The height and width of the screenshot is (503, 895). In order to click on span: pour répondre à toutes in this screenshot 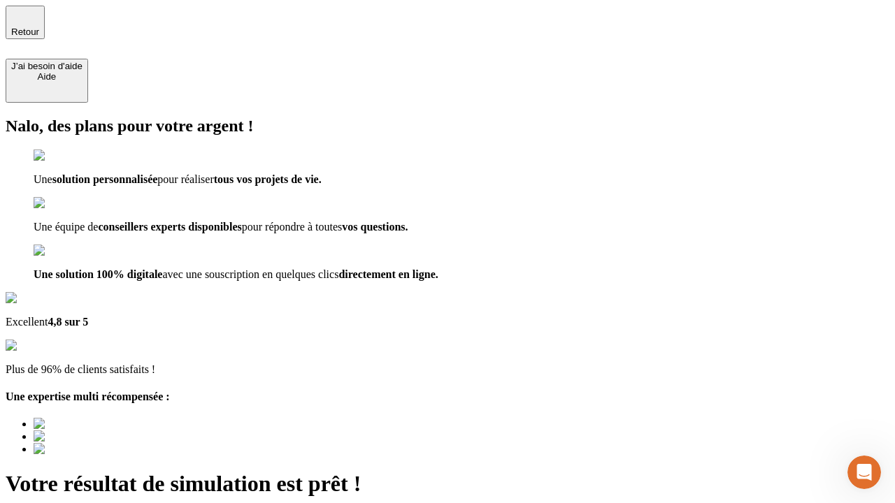, I will do `click(292, 226)`.